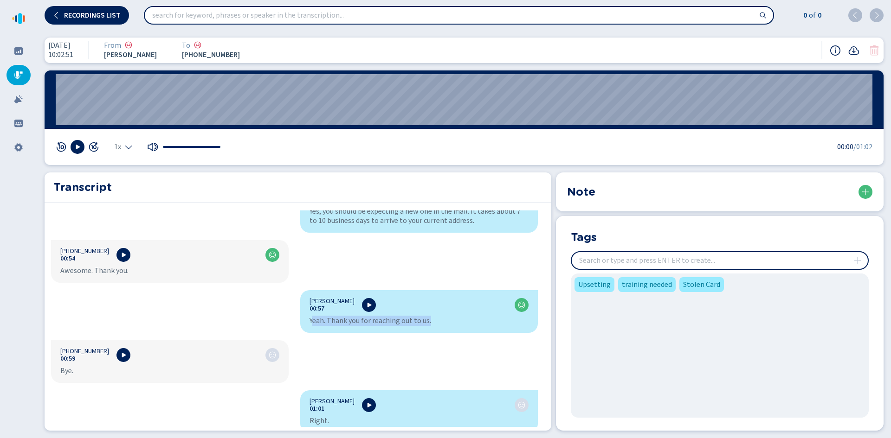  What do you see at coordinates (874, 51) in the screenshot?
I see `button: Your role doesn't allow you to delete this conversation` at bounding box center [874, 51].